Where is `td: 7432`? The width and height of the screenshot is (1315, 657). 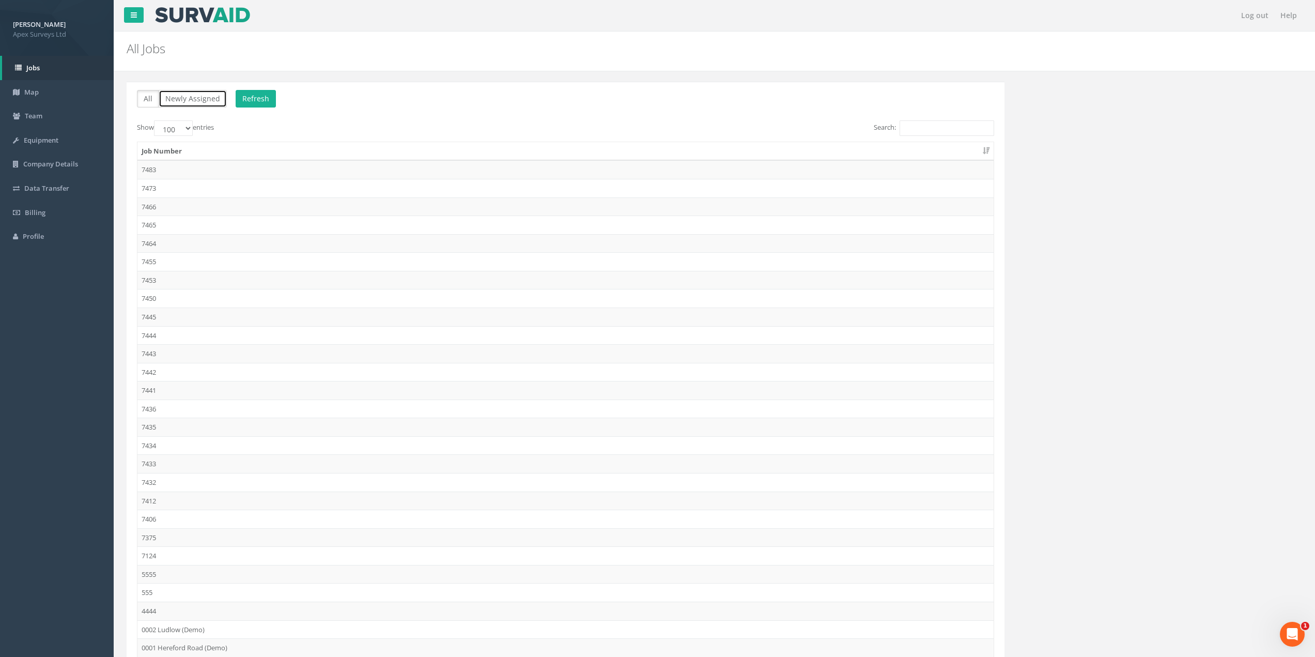 td: 7432 is located at coordinates (565, 482).